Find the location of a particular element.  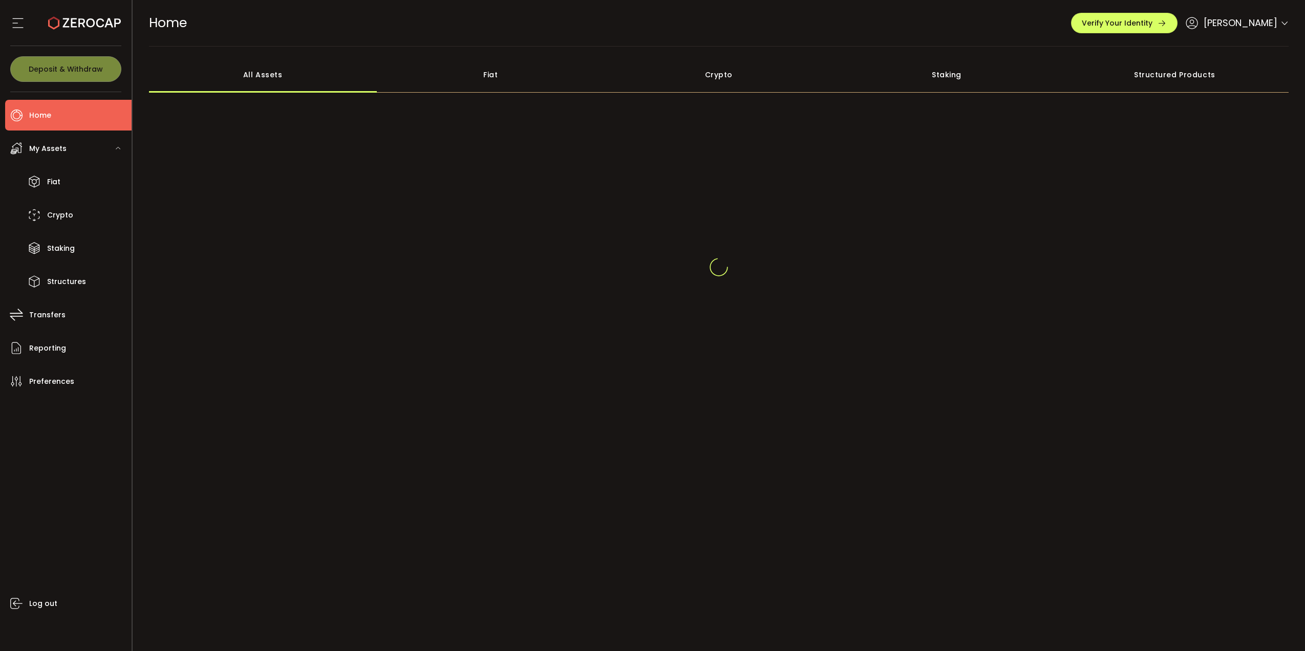

div: Fiat is located at coordinates (491, 75).